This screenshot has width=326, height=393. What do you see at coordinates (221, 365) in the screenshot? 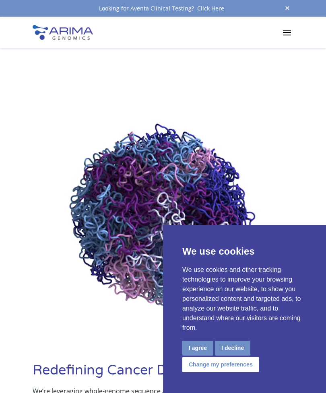
I see `button: Change my preferences` at bounding box center [221, 365].